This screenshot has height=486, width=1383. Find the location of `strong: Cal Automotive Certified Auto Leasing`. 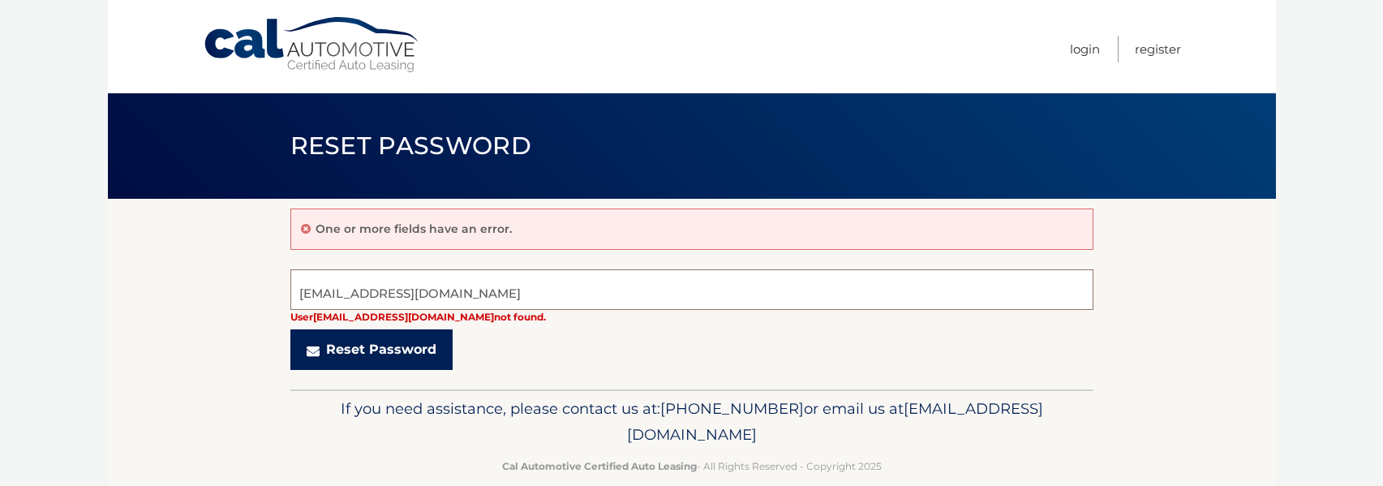

strong: Cal Automotive Certified Auto Leasing is located at coordinates (599, 466).